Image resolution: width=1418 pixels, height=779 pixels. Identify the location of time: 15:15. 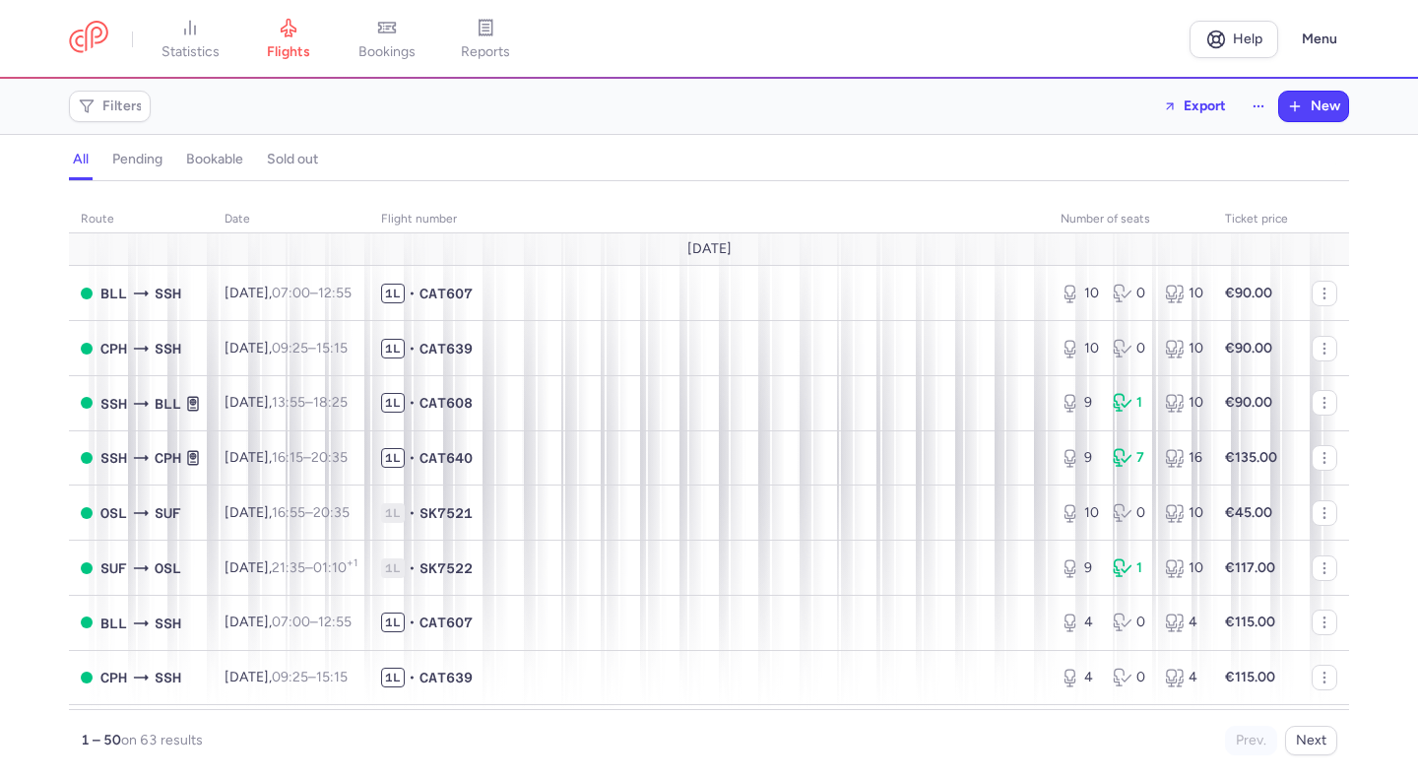
(332, 348).